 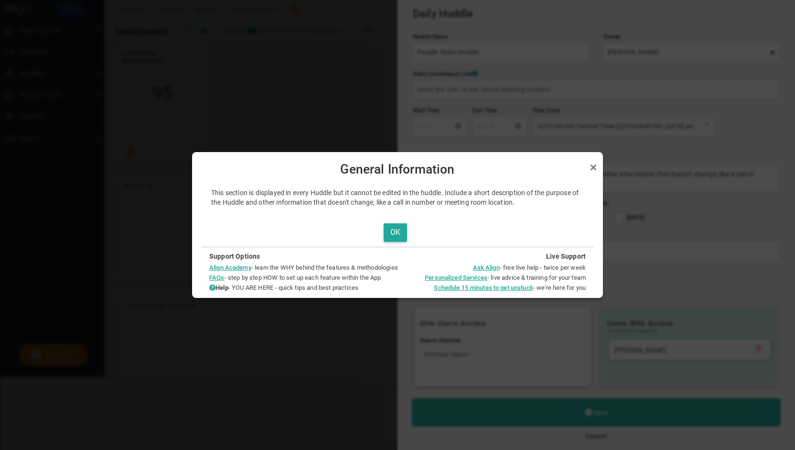 I want to click on li: - learn the WHY behind the features & methodologies, so click(x=303, y=267).